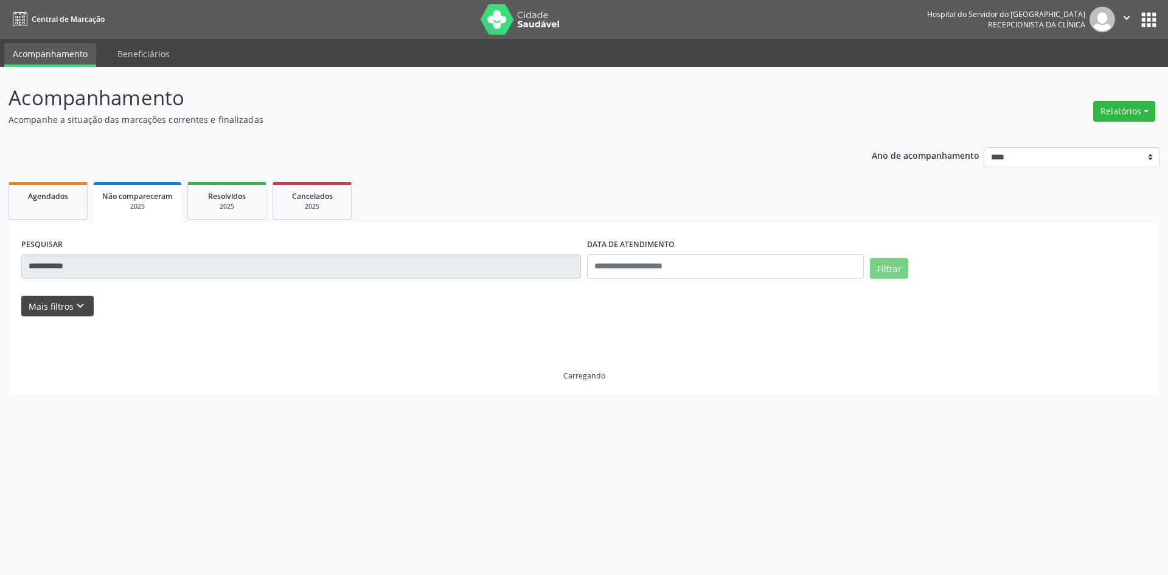  What do you see at coordinates (411, 119) in the screenshot?
I see `p: Acompanhe a situação das marcações correntes e finalizadas` at bounding box center [411, 119].